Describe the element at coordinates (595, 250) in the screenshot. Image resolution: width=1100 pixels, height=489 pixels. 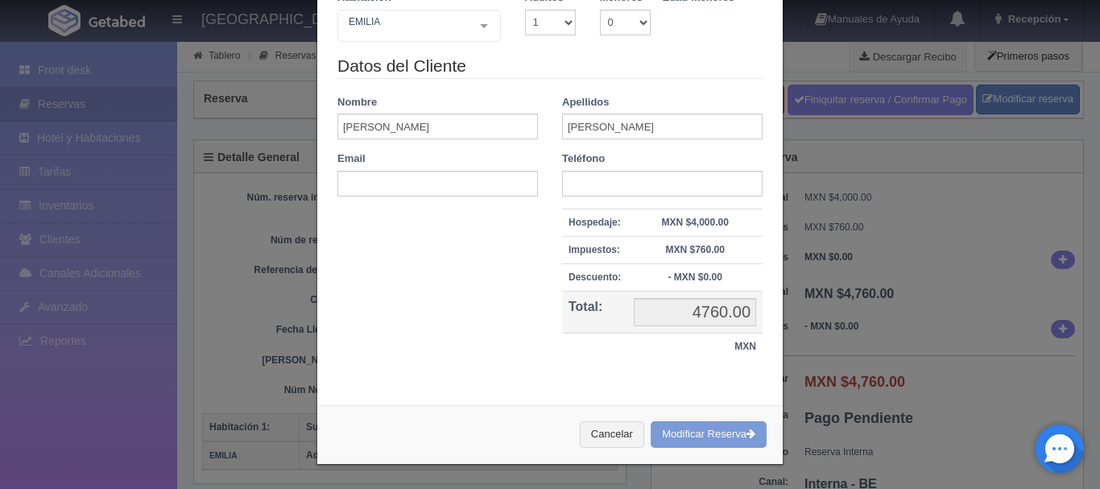
I see `th: Impuestos:` at that location.